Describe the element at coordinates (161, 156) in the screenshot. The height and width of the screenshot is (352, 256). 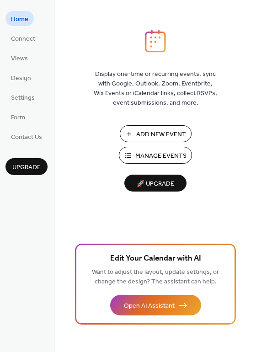
I see `span: Manage Events` at that location.